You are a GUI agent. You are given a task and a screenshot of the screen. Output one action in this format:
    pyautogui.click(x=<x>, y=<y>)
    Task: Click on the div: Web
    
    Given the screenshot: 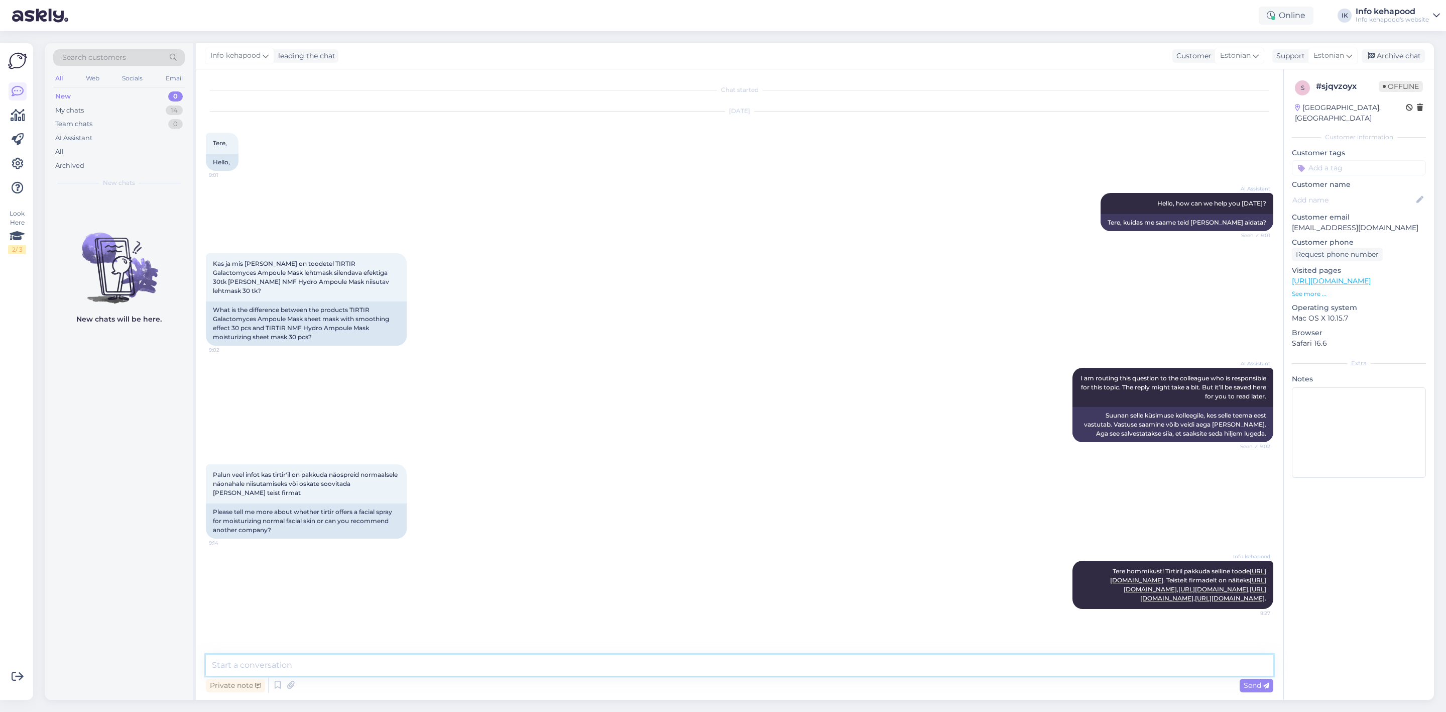 What is the action you would take?
    pyautogui.click(x=92, y=78)
    